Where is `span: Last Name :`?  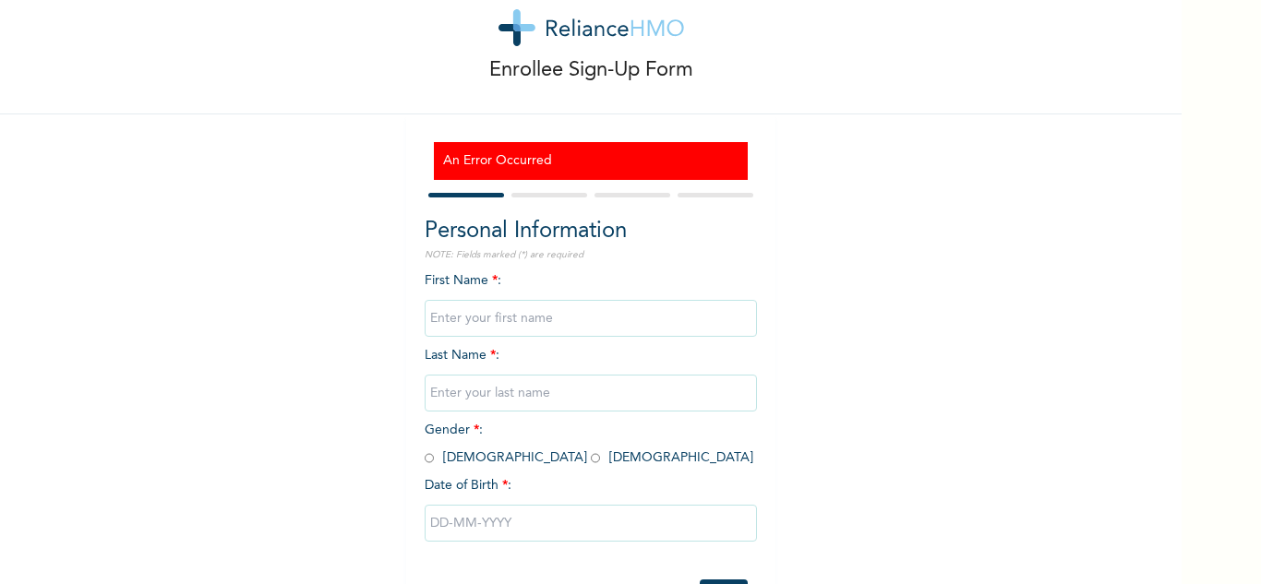
span: Last Name : is located at coordinates (591, 374).